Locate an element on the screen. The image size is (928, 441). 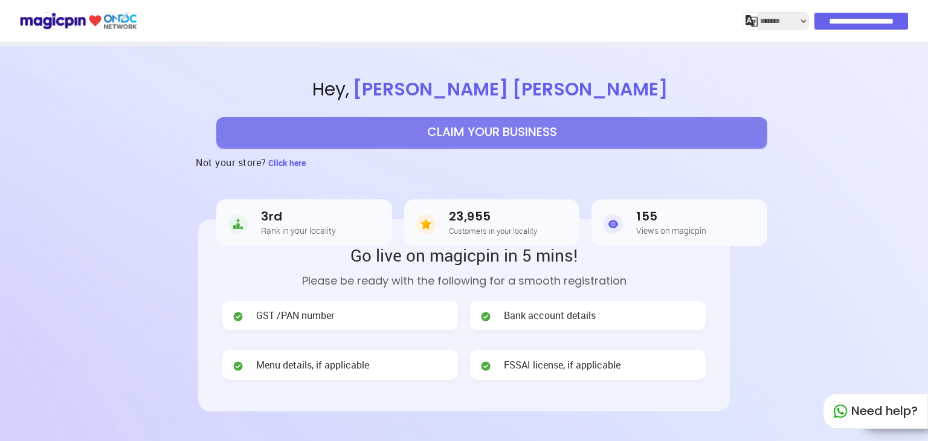
span: Menu details, if applicable is located at coordinates (312, 365).